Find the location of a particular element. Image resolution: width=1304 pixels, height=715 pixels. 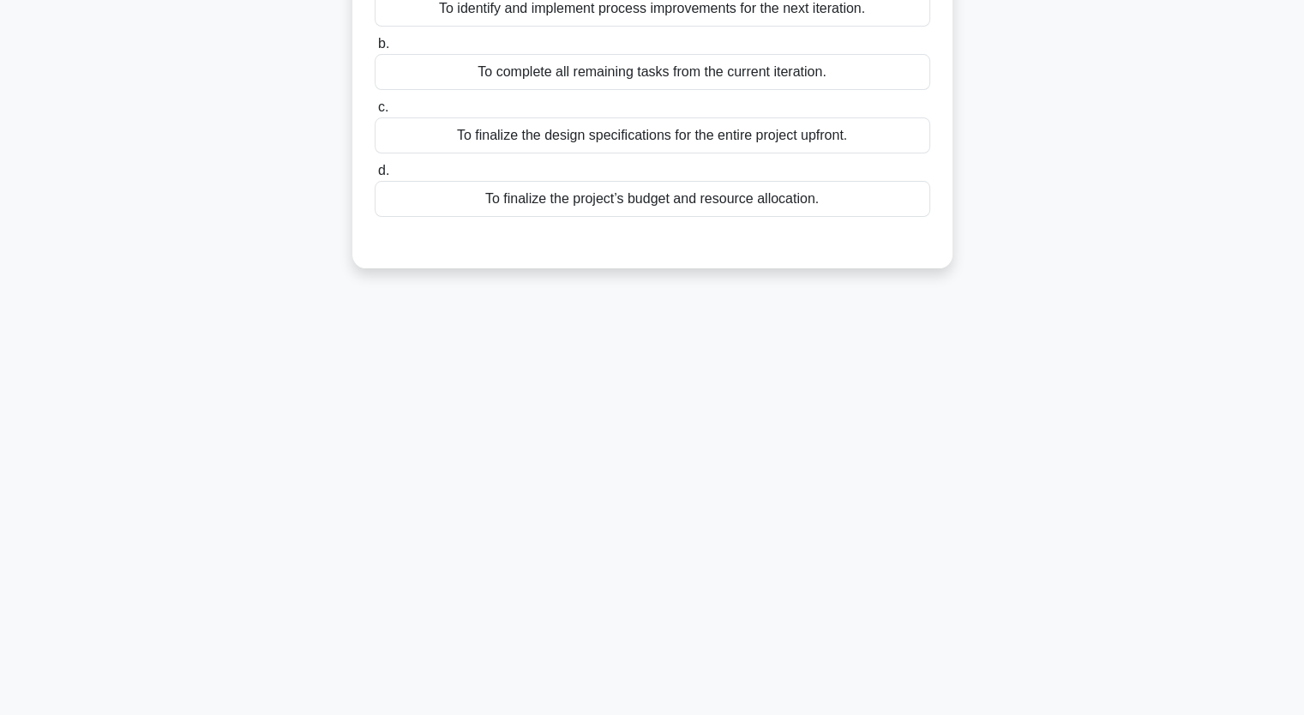

div: To complete all remaining tasks from the current iteration. is located at coordinates (652, 72).